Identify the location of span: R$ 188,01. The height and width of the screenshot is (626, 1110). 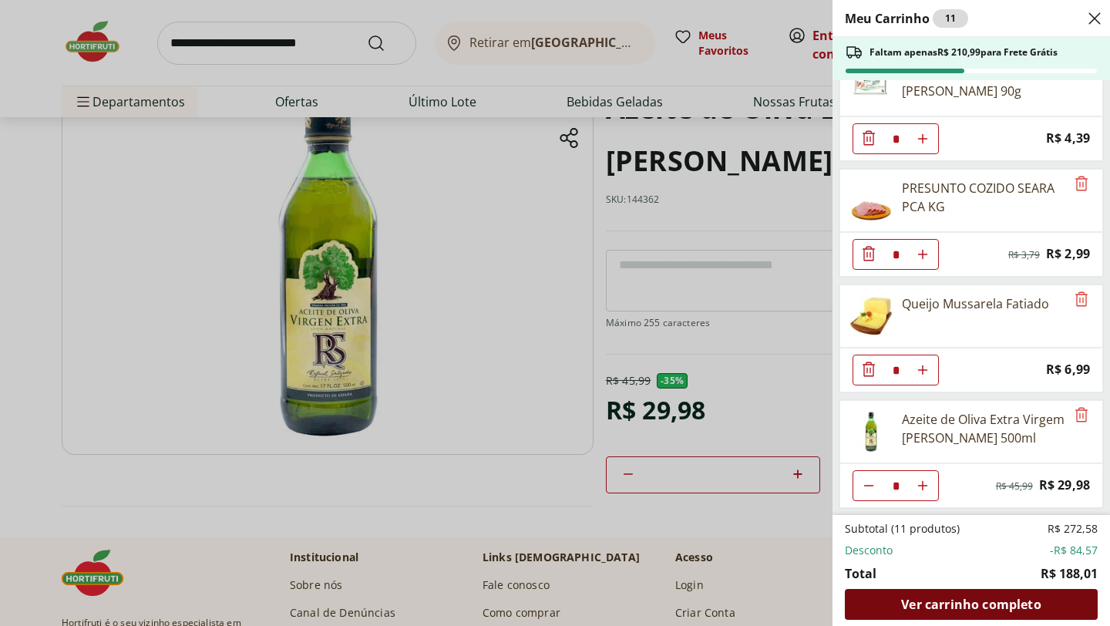
(1069, 573).